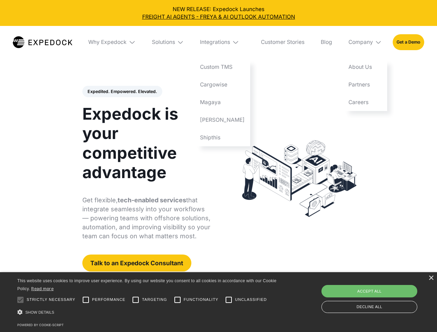  What do you see at coordinates (146, 143) in the screenshot?
I see `h1: Expedock is your competitive advantage` at bounding box center [146, 143].